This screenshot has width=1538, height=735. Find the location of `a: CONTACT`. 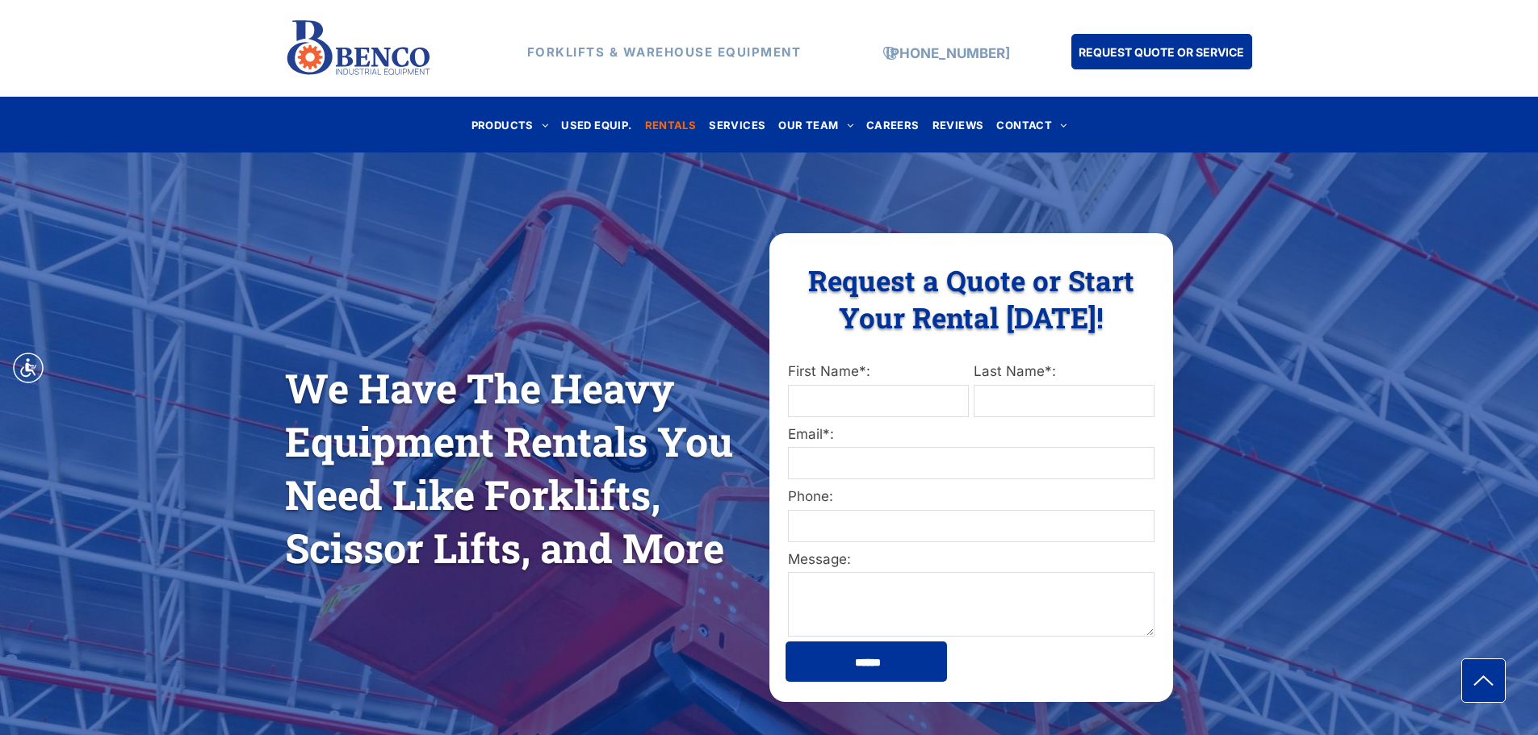

a: CONTACT is located at coordinates (1031, 124).